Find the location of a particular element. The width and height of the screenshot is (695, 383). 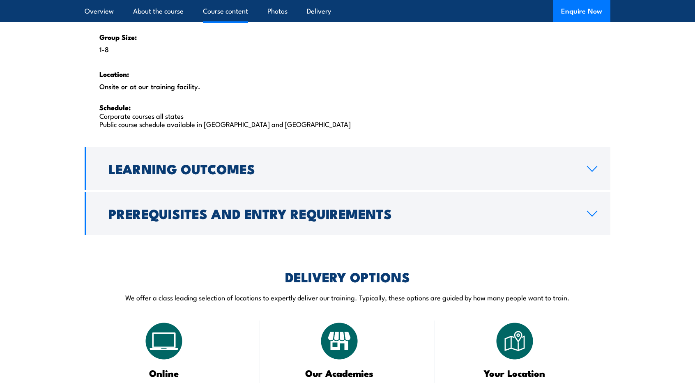

h2: Prerequisites and Entry Requirements is located at coordinates (341, 213).